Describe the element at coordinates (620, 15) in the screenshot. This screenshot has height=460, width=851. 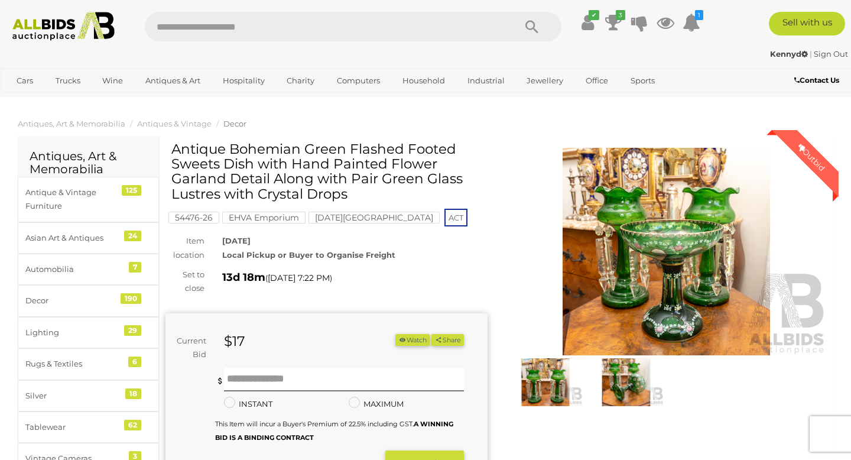
I see `i: 3` at that location.